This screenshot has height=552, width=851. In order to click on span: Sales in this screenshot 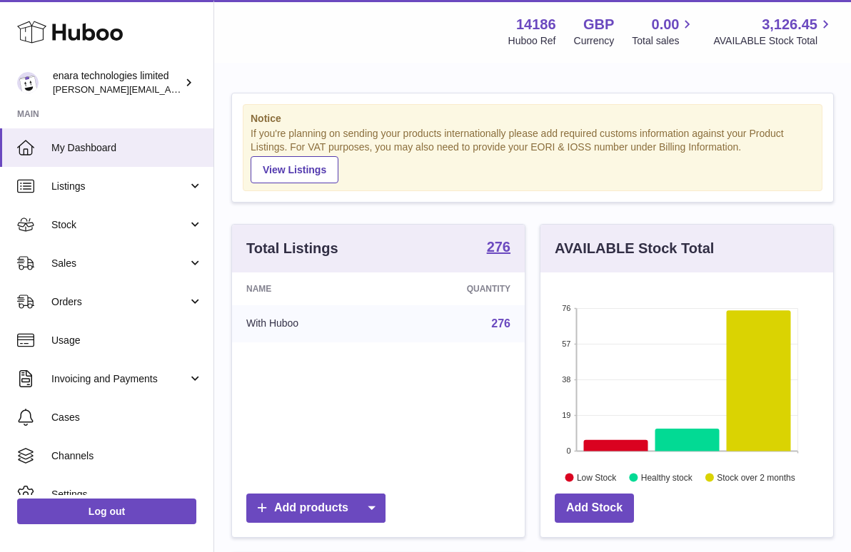, I will do `click(119, 263)`.